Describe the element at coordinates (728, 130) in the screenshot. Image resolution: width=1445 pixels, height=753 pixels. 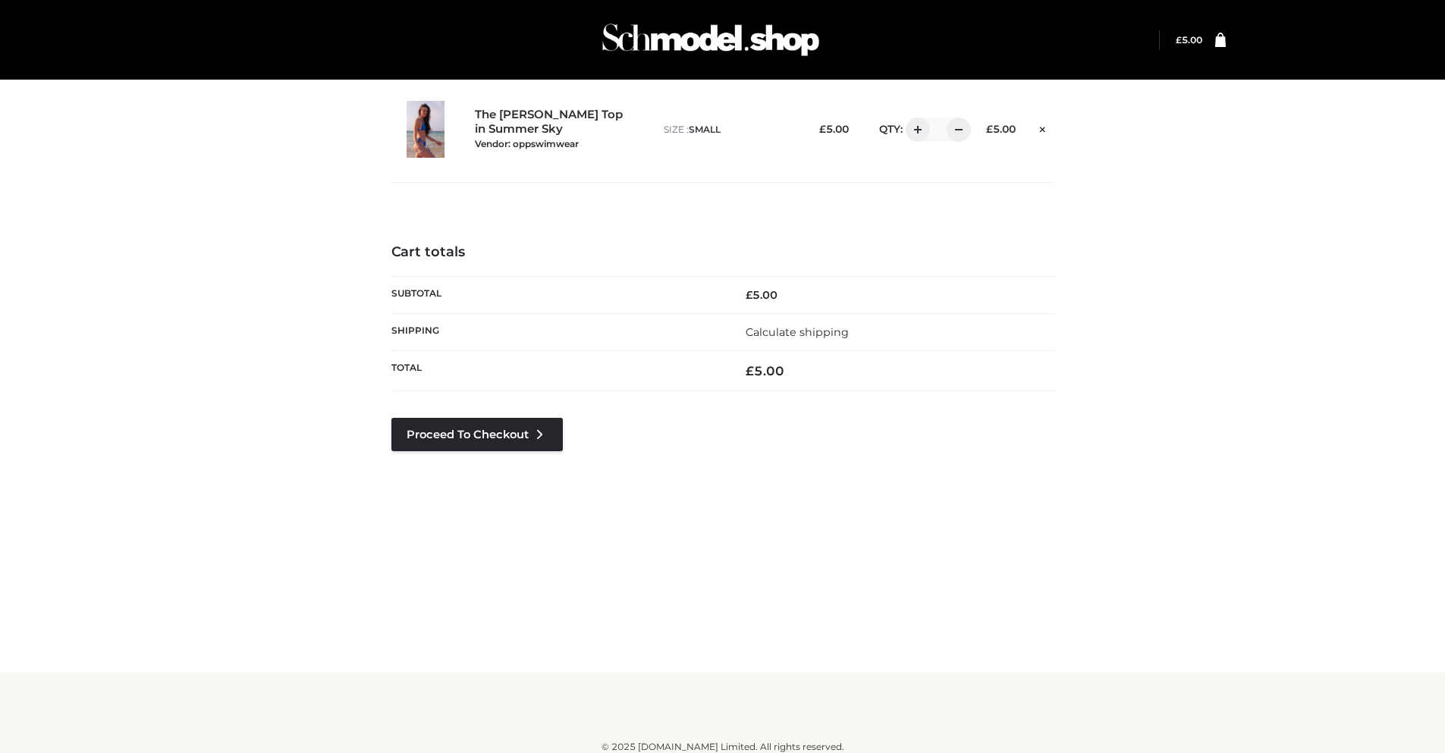
I see `p: size :` at that location.